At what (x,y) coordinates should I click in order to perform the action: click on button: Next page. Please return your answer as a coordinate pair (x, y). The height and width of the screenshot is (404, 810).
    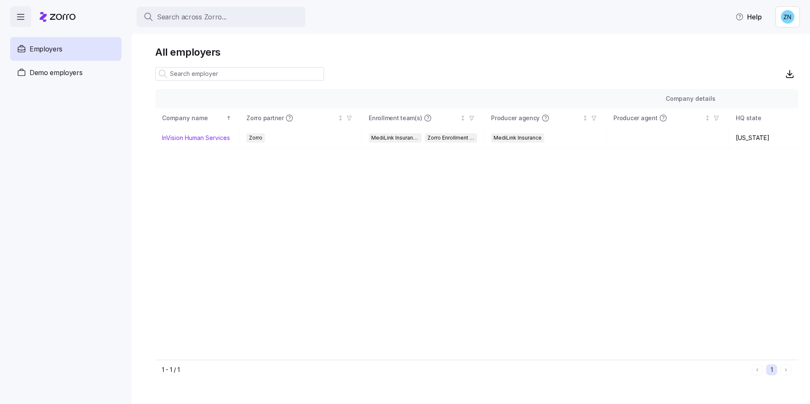
    Looking at the image, I should click on (786, 370).